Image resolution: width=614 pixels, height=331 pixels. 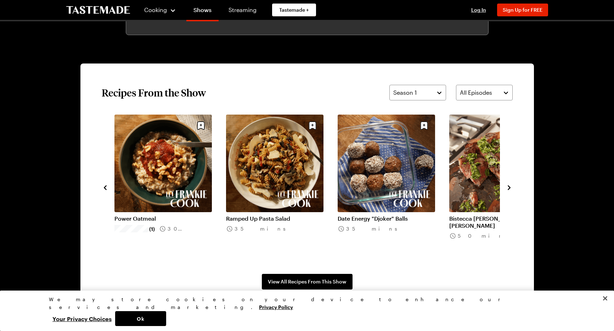 What do you see at coordinates (484, 92) in the screenshot?
I see `button: All Episodes` at bounding box center [484, 92].